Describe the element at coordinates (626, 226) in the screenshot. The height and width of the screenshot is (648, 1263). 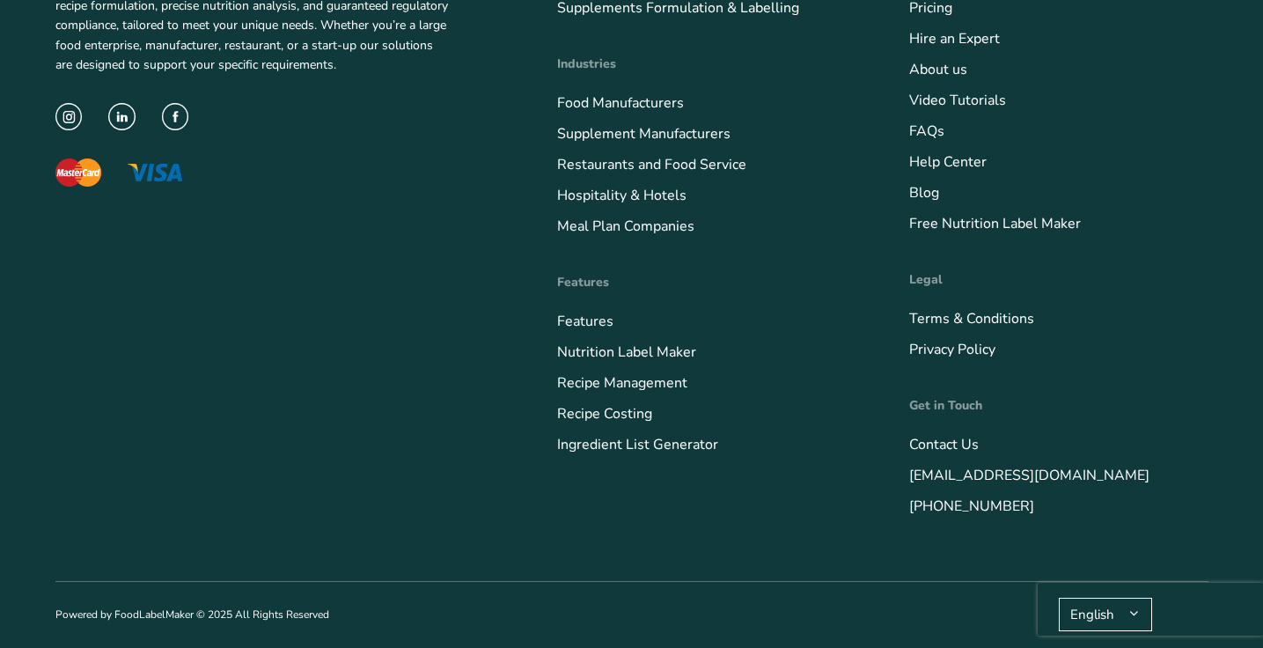
I see `a: Meal Plan Companies` at that location.